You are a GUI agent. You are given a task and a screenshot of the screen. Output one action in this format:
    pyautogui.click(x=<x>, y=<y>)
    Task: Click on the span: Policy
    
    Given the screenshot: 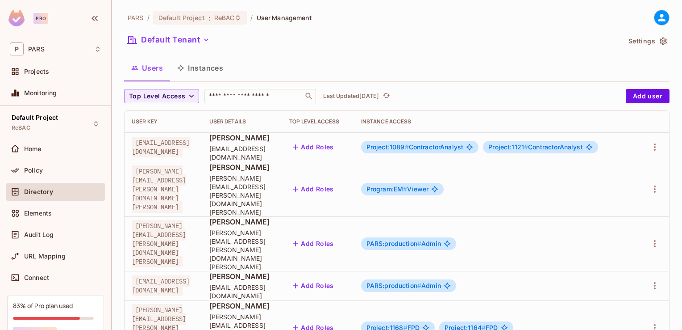 What is the action you would take?
    pyautogui.click(x=33, y=170)
    